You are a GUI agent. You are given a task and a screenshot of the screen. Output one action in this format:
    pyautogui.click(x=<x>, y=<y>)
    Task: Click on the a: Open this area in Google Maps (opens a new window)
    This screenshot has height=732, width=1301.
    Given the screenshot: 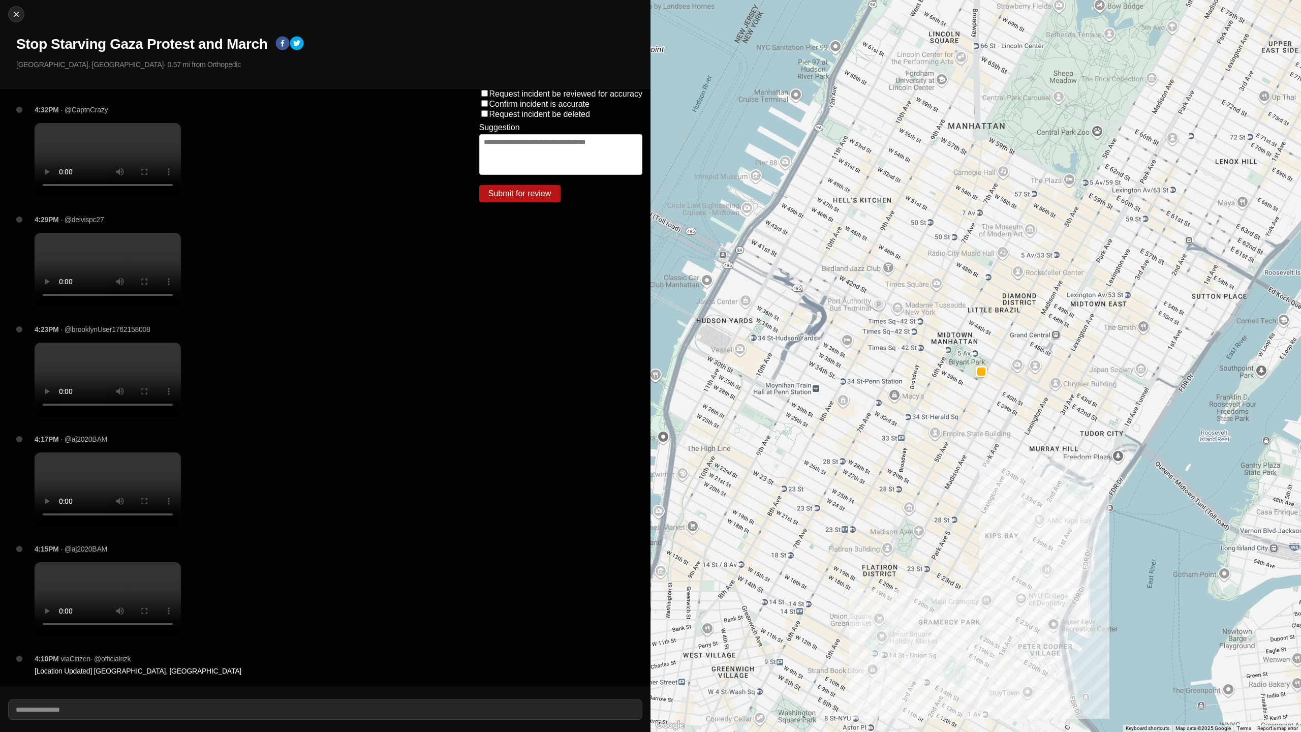 What is the action you would take?
    pyautogui.click(x=670, y=725)
    